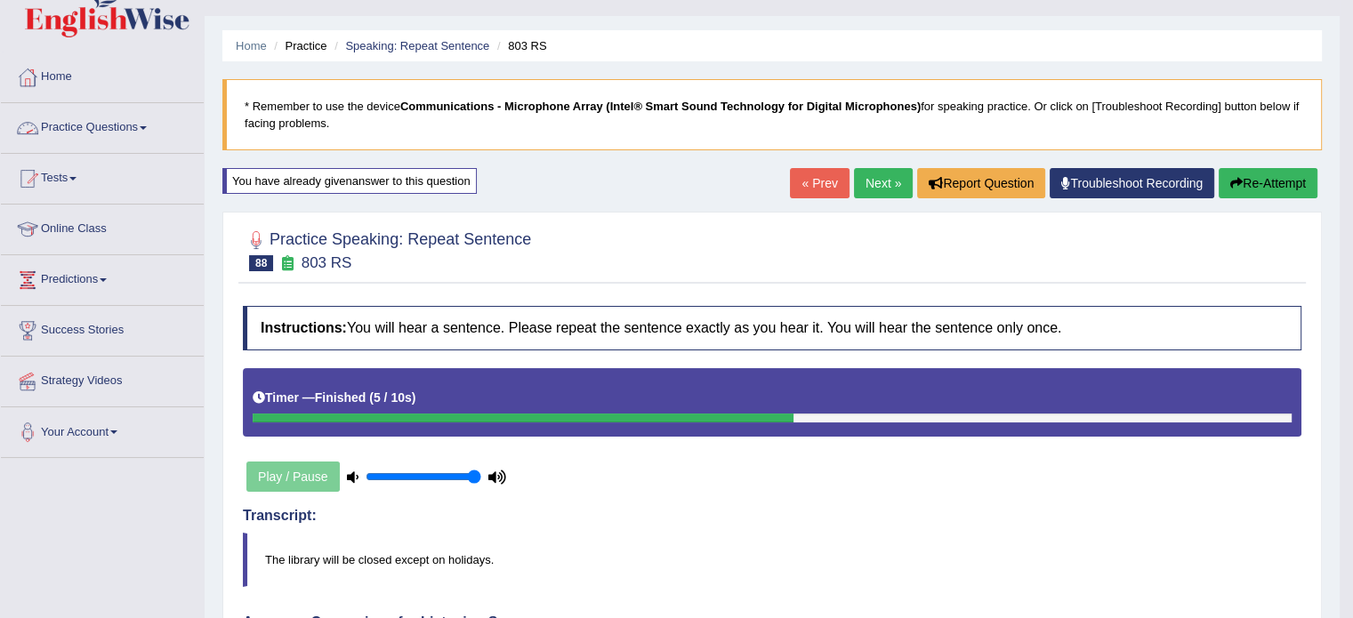  What do you see at coordinates (1268, 183) in the screenshot?
I see `button: Re-Attempt` at bounding box center [1268, 183].